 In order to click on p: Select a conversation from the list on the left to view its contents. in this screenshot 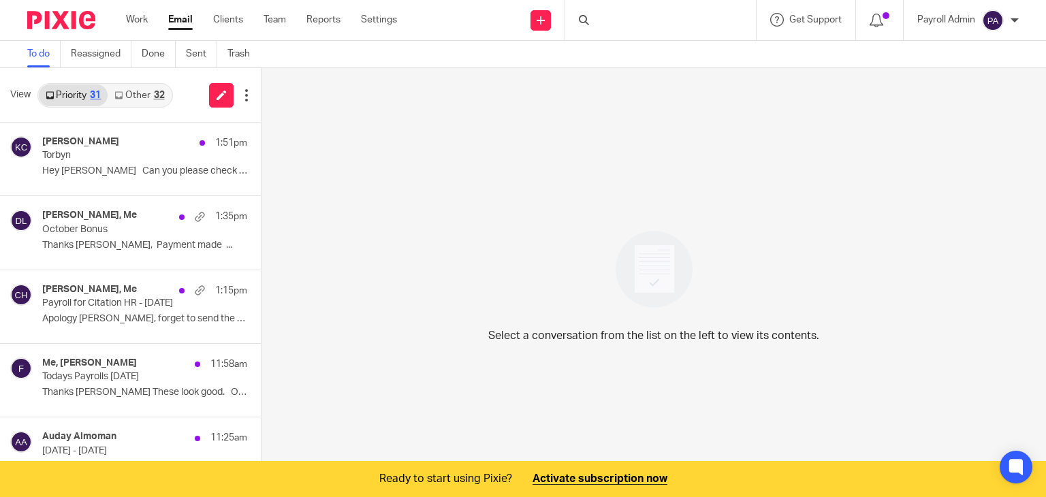, I will do `click(654, 336)`.